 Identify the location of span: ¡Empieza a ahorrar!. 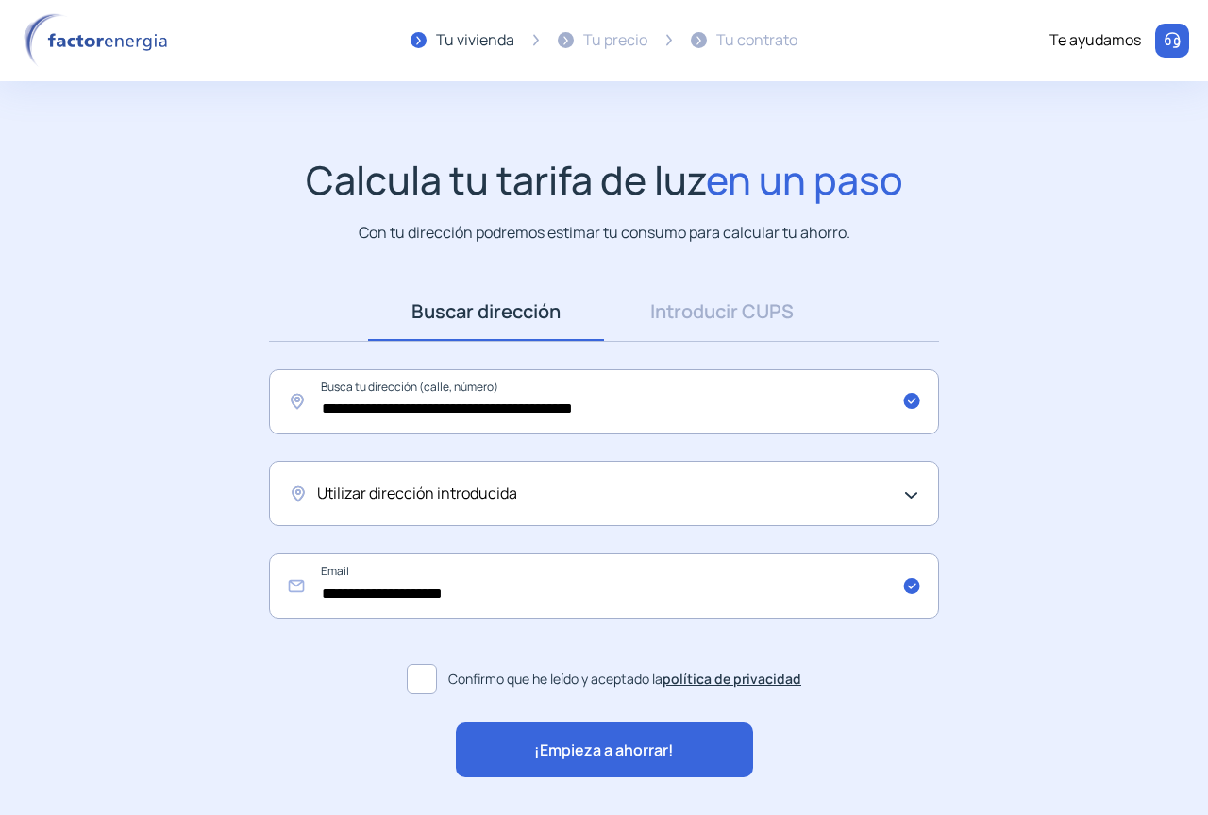
(604, 750).